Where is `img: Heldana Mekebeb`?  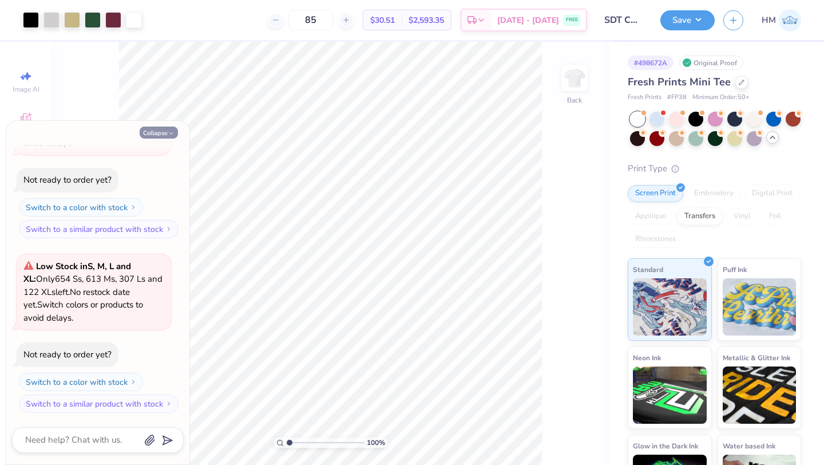 img: Heldana Mekebeb is located at coordinates (790, 20).